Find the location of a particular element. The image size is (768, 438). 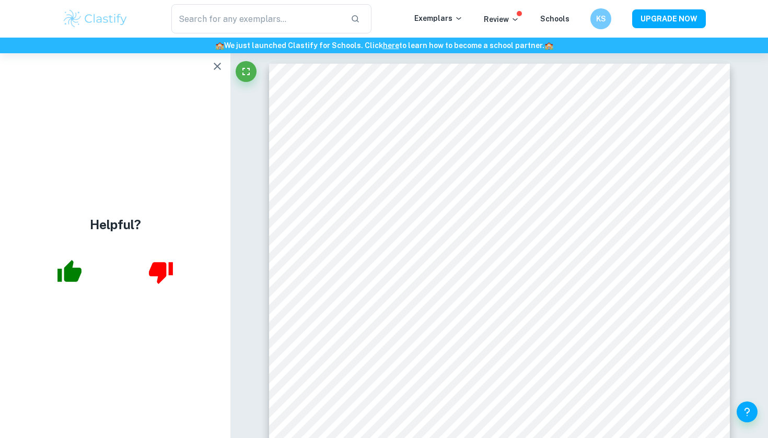

a: Clastify logo is located at coordinates (95, 19).